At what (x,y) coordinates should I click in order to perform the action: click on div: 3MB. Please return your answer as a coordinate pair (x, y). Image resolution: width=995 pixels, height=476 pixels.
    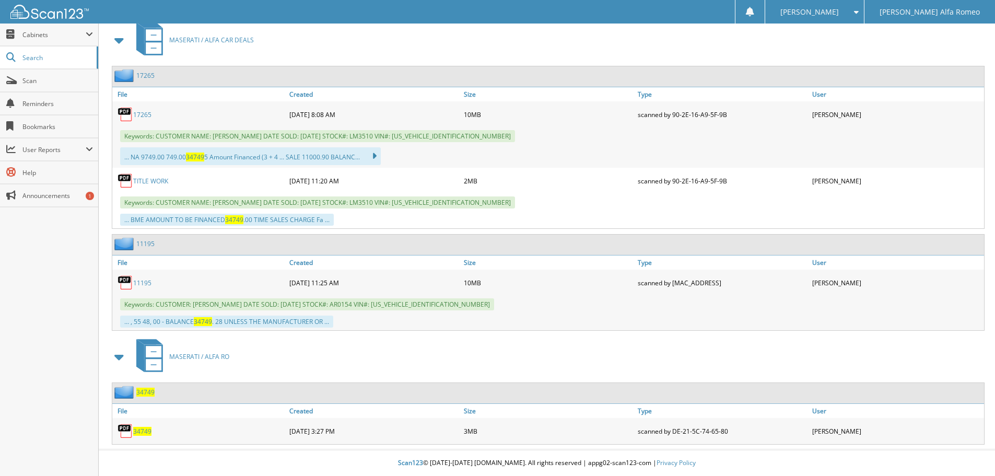
    Looking at the image, I should click on (548, 431).